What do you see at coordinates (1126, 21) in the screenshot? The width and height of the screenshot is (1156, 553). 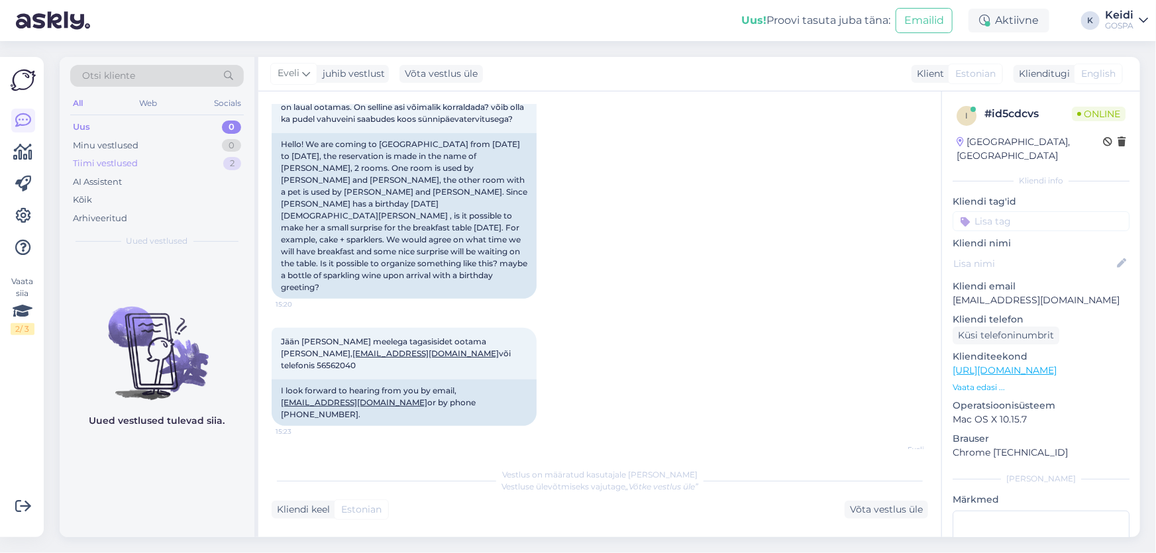 I see `a: KeidiGOSPA` at bounding box center [1126, 21].